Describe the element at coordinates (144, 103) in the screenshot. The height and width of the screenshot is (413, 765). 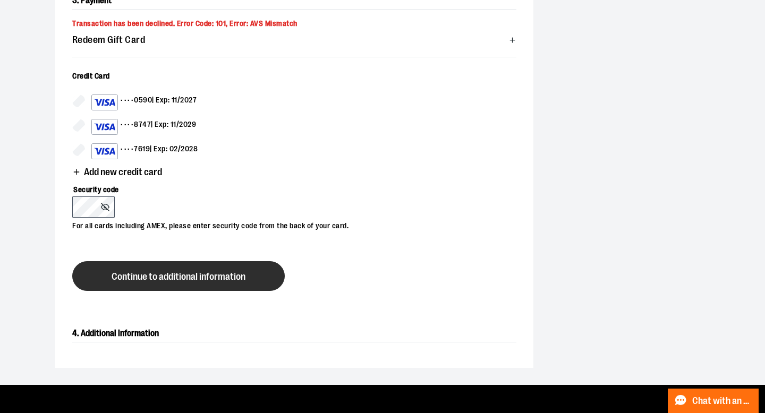
I see `div: •••• 0590 | Exp: 11/2027` at that location.